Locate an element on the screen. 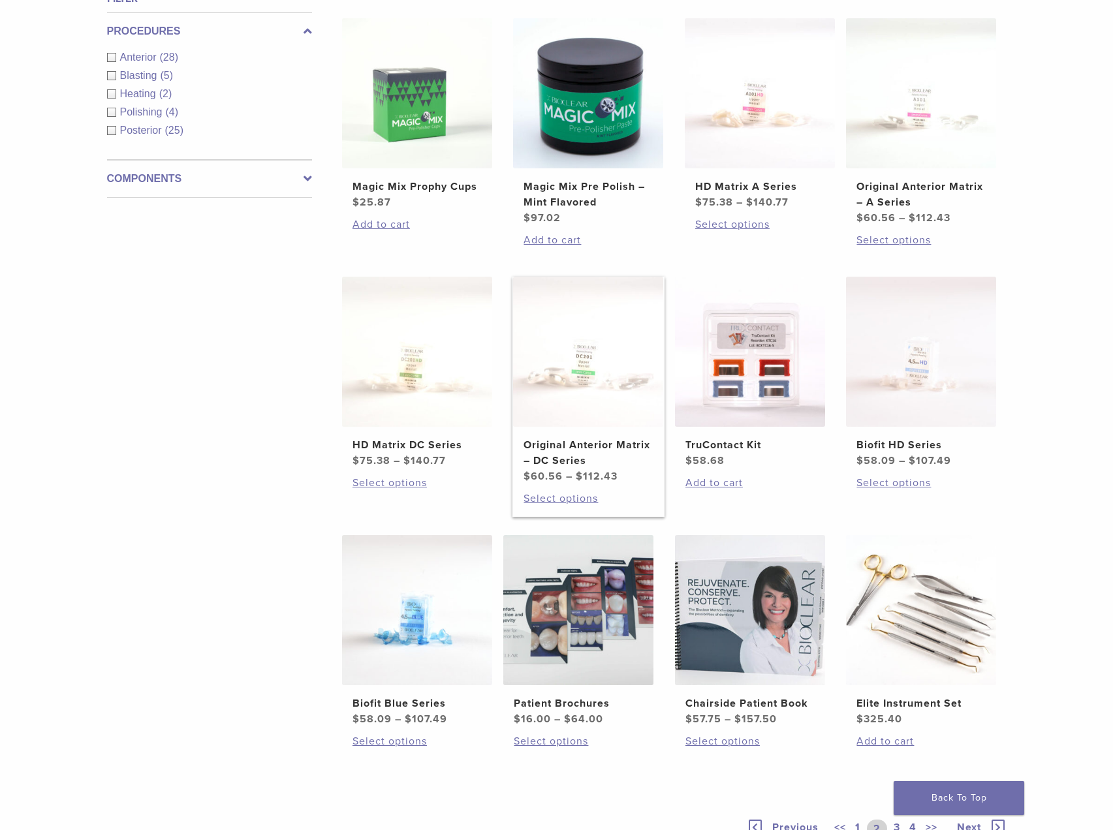 This screenshot has width=1113, height=830. a: Select options for “HD Matrix A Series” is located at coordinates (760, 224).